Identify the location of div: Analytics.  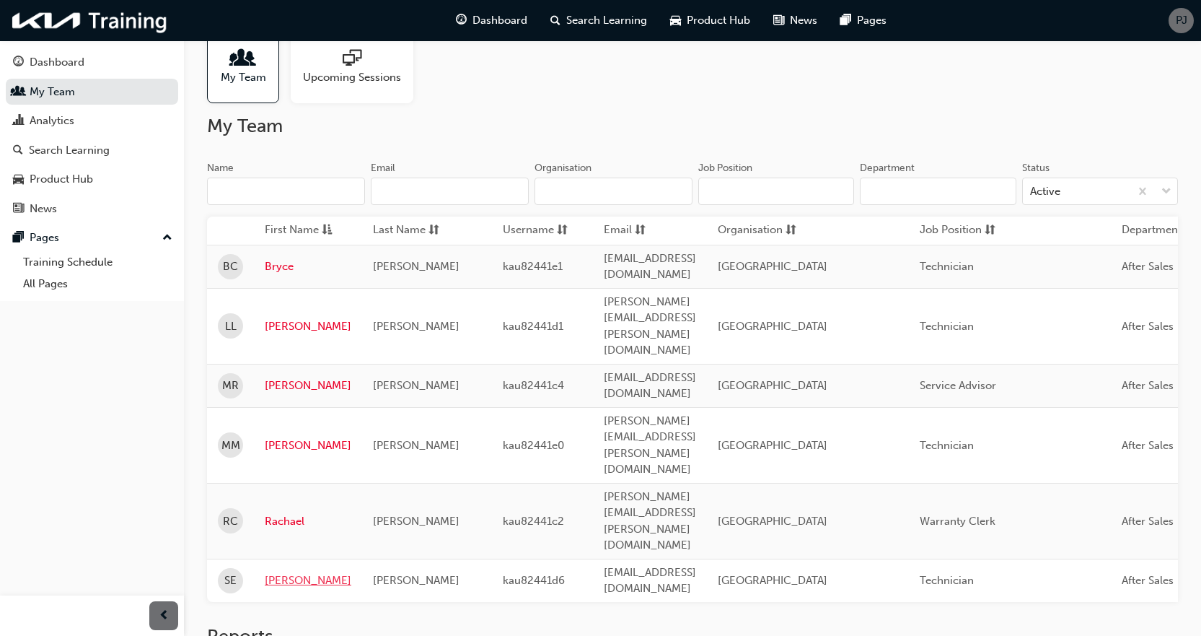
(52, 120).